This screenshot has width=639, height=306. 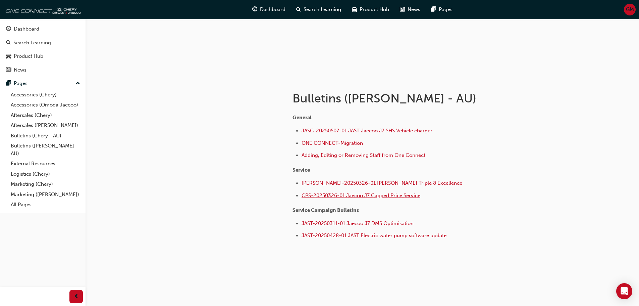 I want to click on div: Search Learning, so click(x=32, y=43).